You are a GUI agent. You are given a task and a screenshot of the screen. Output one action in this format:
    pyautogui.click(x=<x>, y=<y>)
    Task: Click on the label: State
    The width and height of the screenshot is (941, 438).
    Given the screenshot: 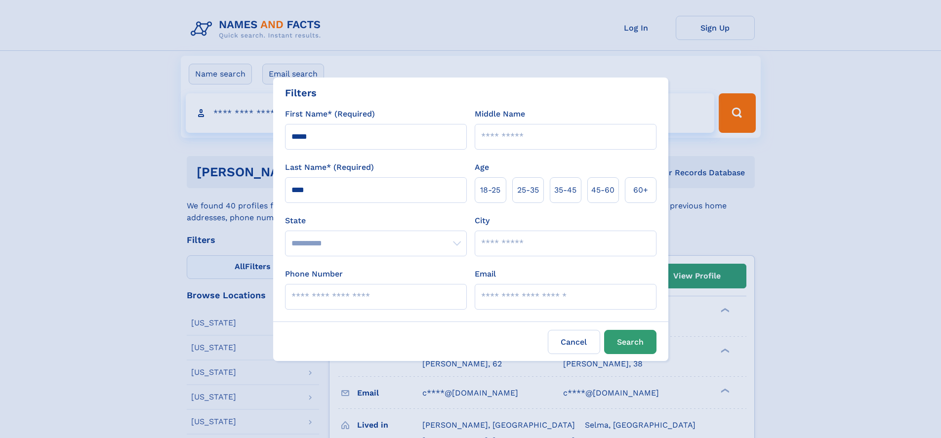 What is the action you would take?
    pyautogui.click(x=376, y=221)
    